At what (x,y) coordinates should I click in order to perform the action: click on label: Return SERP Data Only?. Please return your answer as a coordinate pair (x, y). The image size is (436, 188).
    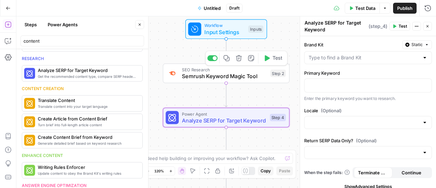
    Looking at the image, I should click on (368, 140).